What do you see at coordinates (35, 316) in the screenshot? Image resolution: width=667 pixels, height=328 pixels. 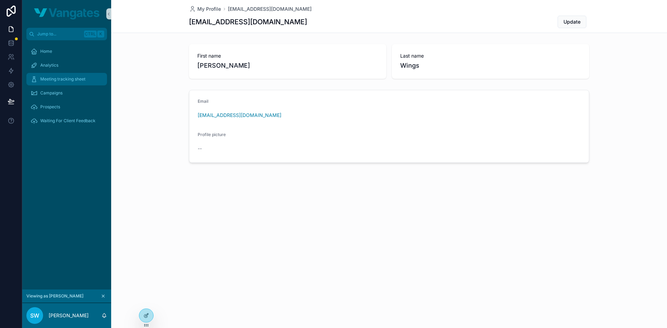 I see `span: SW` at bounding box center [35, 316].